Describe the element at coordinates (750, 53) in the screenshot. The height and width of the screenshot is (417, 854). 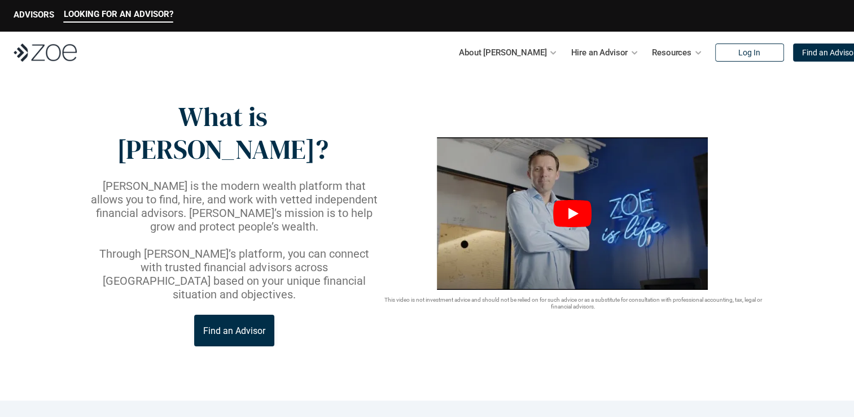
I see `a: Log In` at that location.